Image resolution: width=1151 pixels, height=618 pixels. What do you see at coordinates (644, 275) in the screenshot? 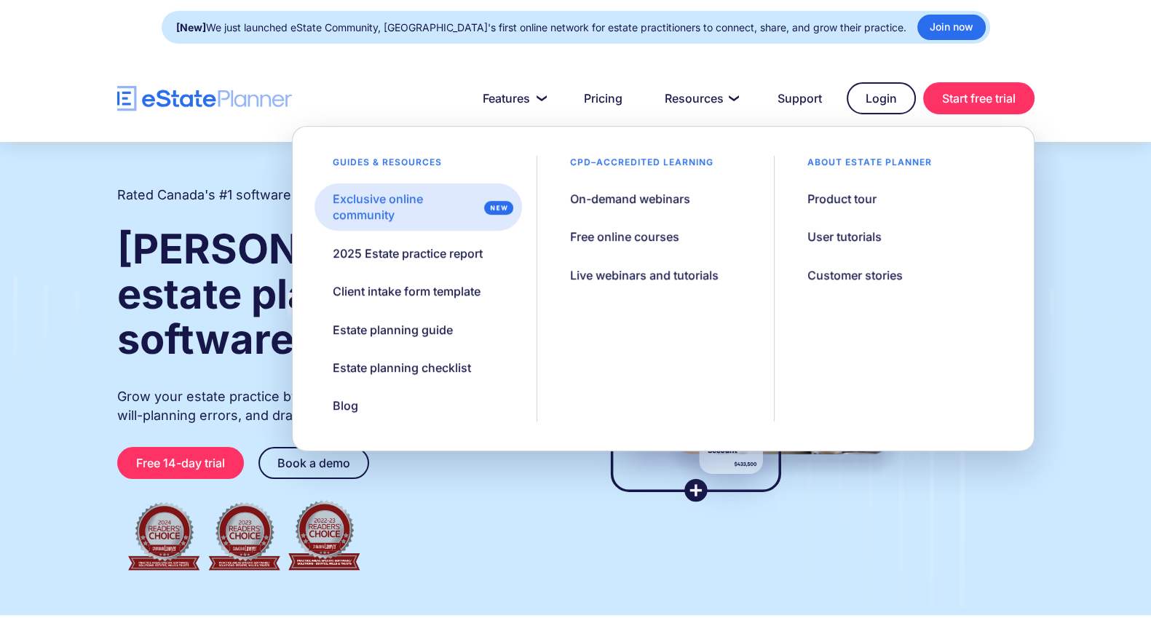
I see `a: Live webinars and tutorials` at bounding box center [644, 275].